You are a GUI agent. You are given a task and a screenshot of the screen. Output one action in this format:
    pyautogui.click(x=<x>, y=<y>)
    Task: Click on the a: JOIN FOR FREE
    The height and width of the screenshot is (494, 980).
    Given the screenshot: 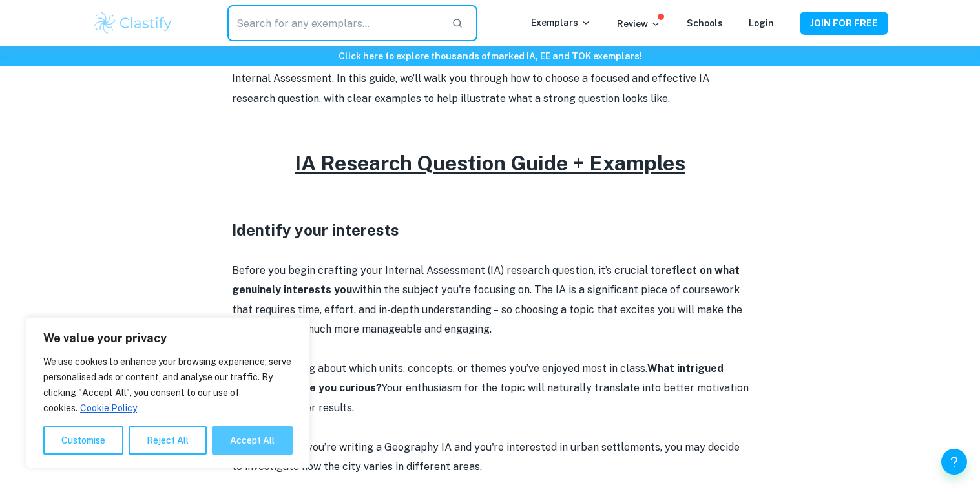 What is the action you would take?
    pyautogui.click(x=843, y=23)
    